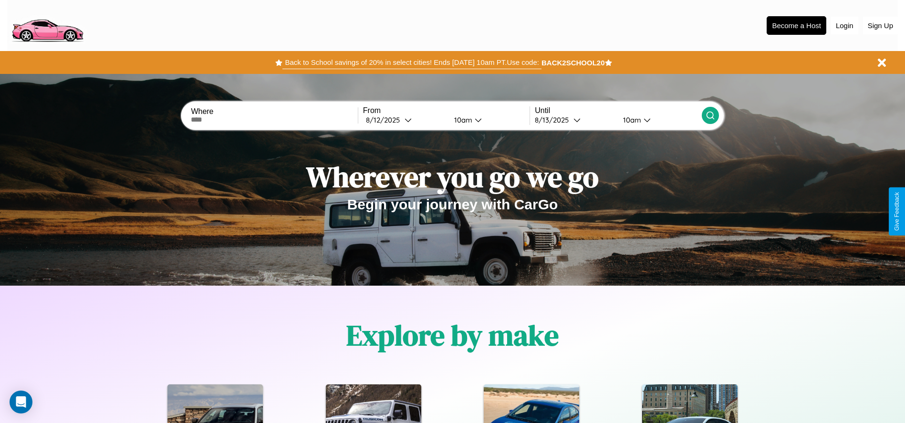 This screenshot has width=905, height=423. Describe the element at coordinates (452, 335) in the screenshot. I see `h1: Explore by make` at that location.